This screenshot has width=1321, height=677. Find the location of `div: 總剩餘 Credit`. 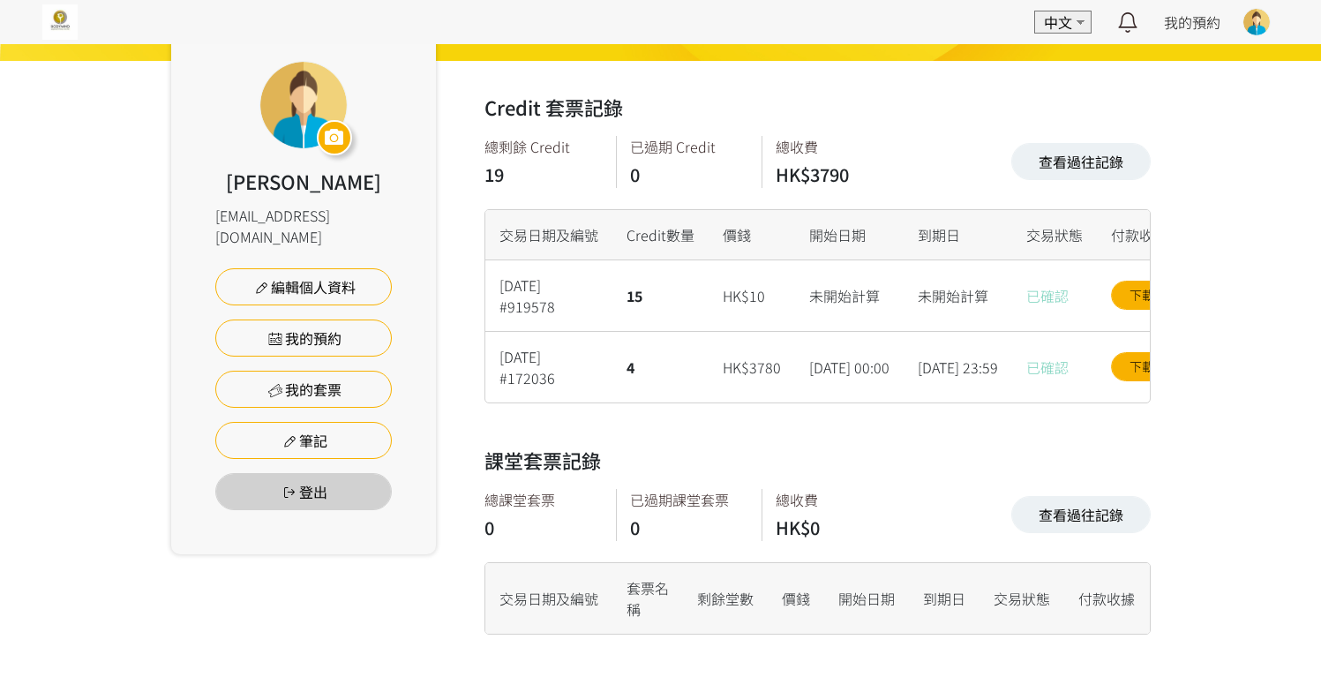

div: 總剩餘 Credit is located at coordinates (541, 146).